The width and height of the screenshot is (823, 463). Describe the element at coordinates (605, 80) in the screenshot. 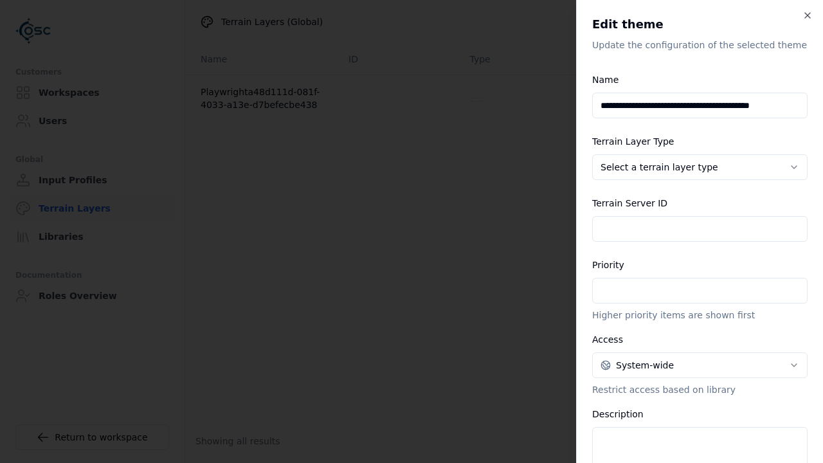

I see `label: Name` at that location.